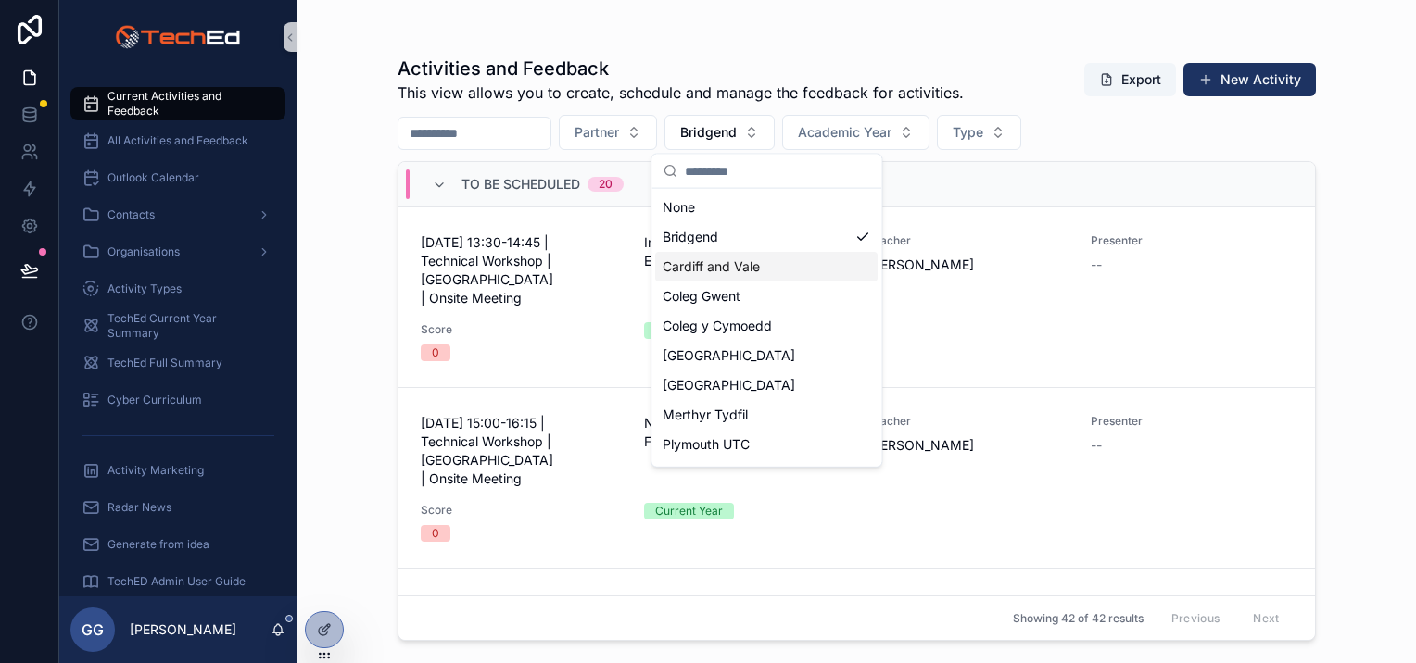  What do you see at coordinates (744, 433) in the screenshot?
I see `span: Network Security - Fundamentals Part 1` at bounding box center [744, 433].